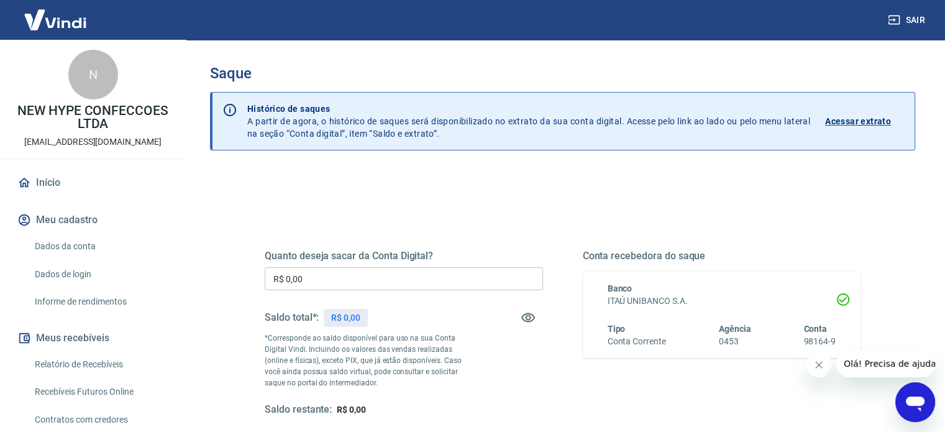 Image resolution: width=945 pixels, height=432 pixels. What do you see at coordinates (819, 341) in the screenshot?
I see `h6: 98164-9` at bounding box center [819, 341].